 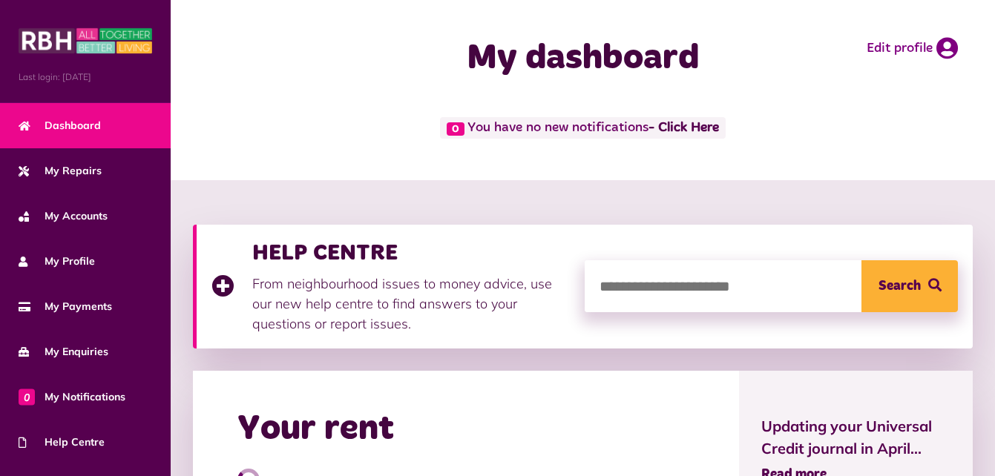 What do you see at coordinates (912, 48) in the screenshot?
I see `a: Edit profile` at bounding box center [912, 48].